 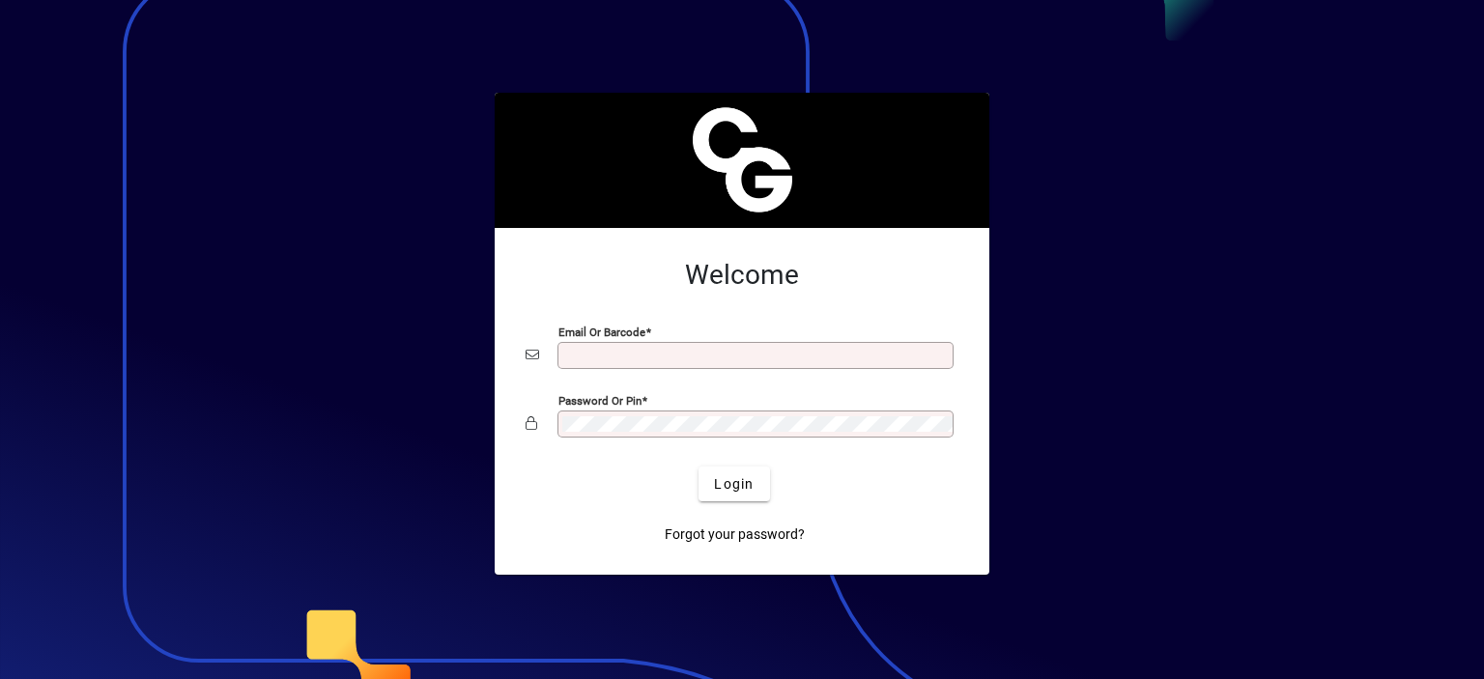 I want to click on a: Forgot your password?, so click(x=734, y=534).